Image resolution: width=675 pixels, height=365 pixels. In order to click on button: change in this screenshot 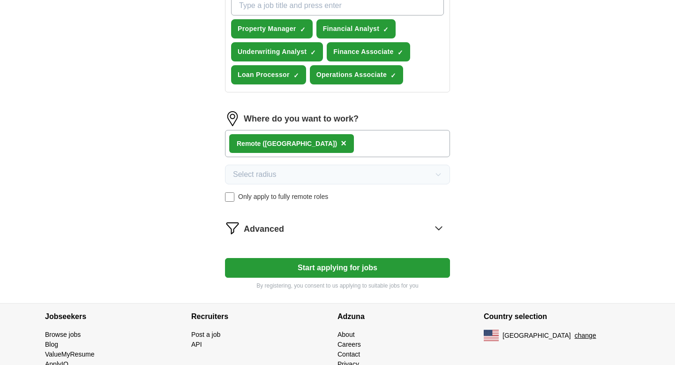, I will do `click(586, 335)`.